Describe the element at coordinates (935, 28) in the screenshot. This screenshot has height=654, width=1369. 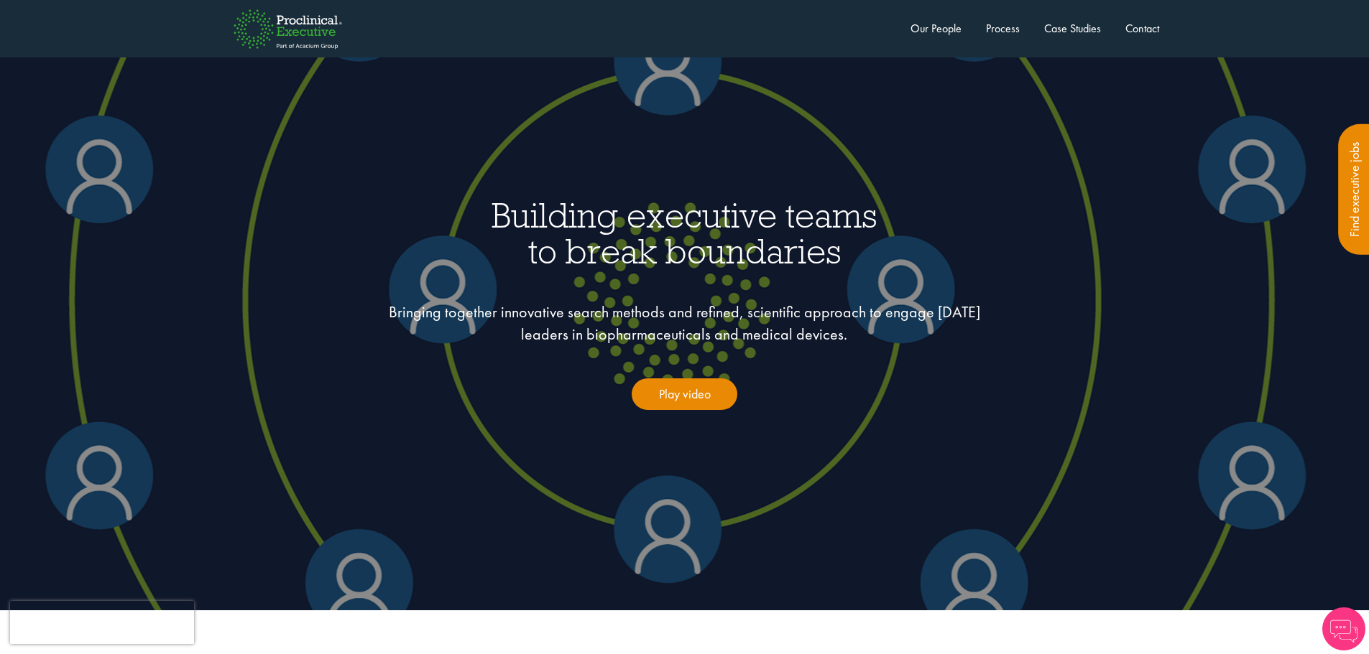
I see `a: Our People` at that location.